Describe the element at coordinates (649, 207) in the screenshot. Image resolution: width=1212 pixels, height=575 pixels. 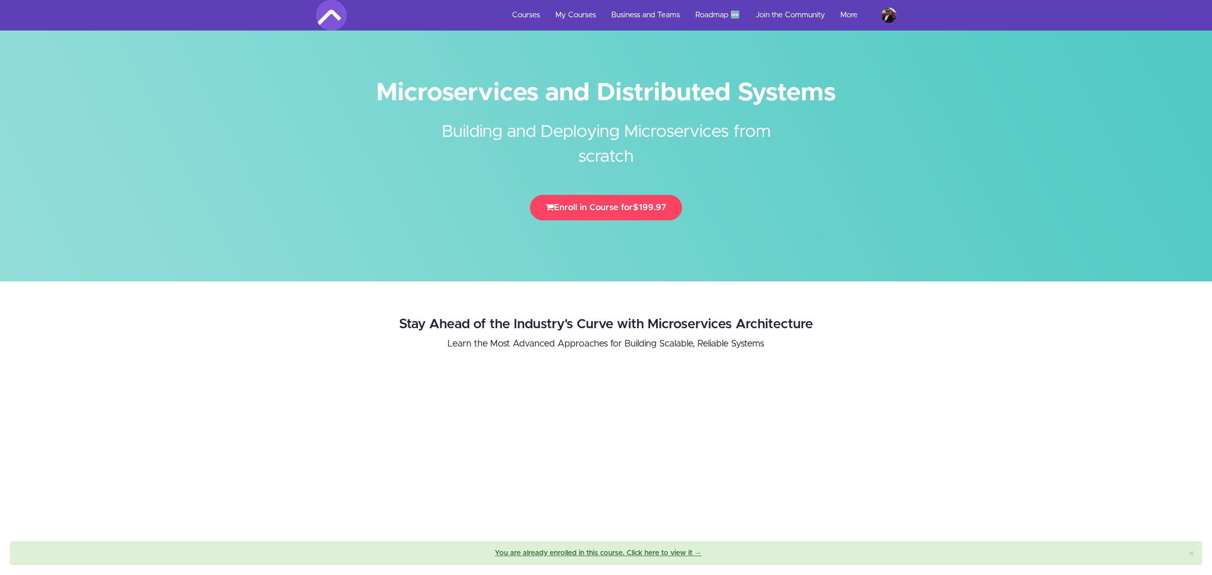
I see `span: $199.97` at that location.